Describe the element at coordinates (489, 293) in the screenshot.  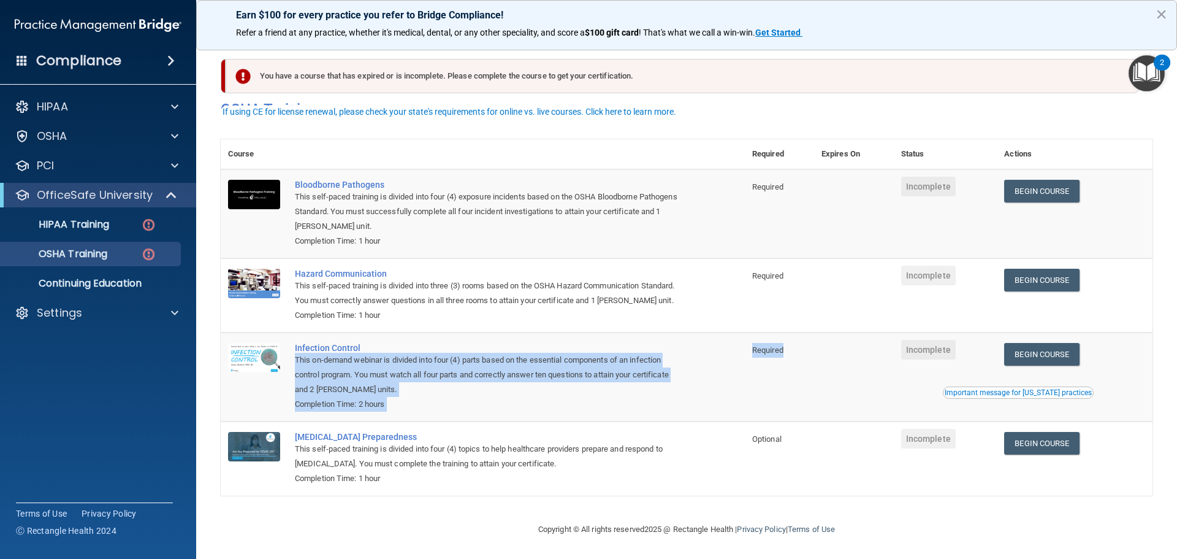
I see `div: This self-paced training is divided into three (3) rooms based on the OSHA Hazard Communication S...` at that location.